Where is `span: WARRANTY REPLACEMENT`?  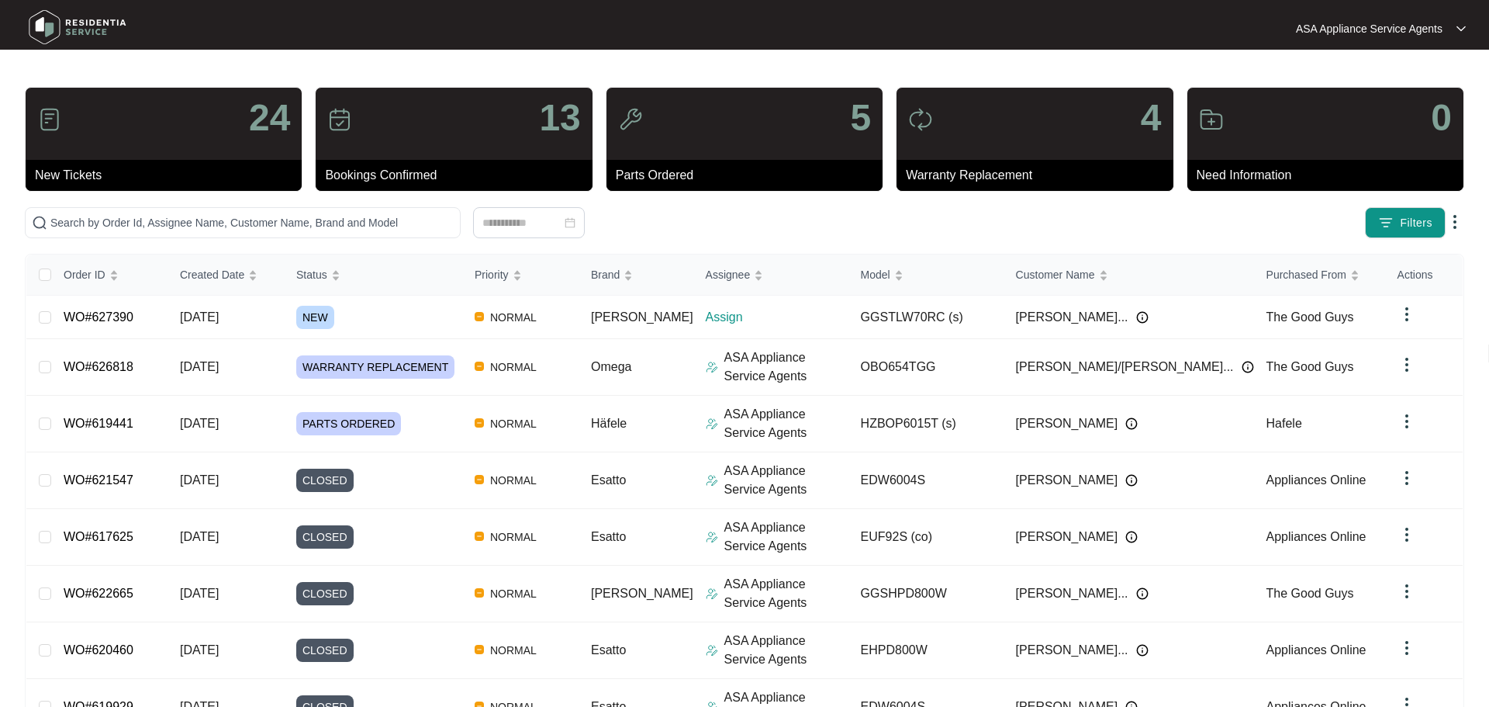
span: WARRANTY REPLACEMENT is located at coordinates (375, 367).